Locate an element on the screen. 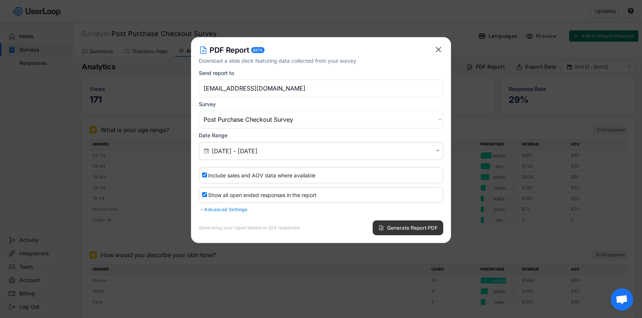 This screenshot has width=642, height=318. div: Advanced Settings is located at coordinates (321, 210).